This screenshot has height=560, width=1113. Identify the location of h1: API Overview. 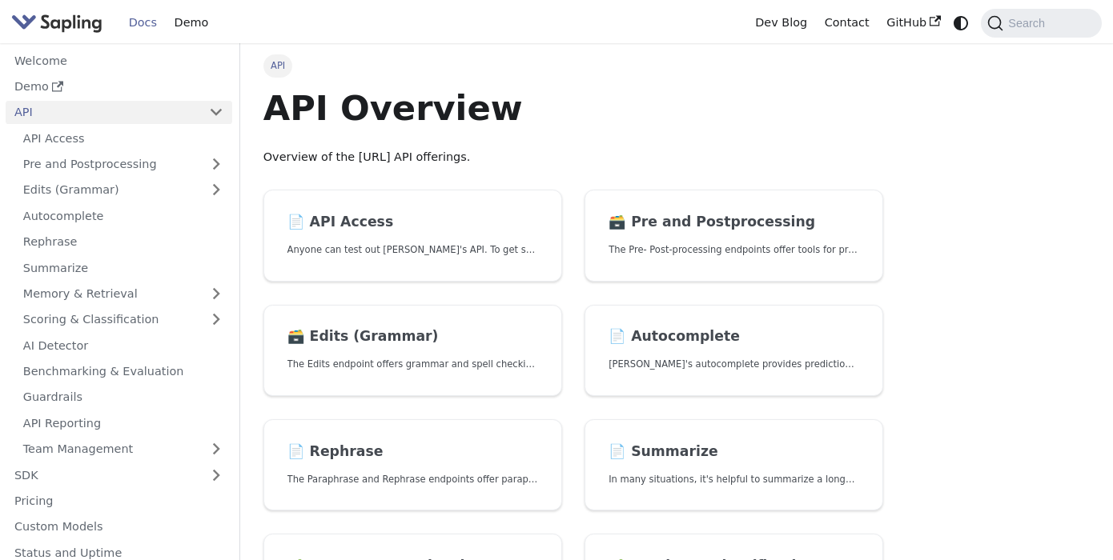
(573, 108).